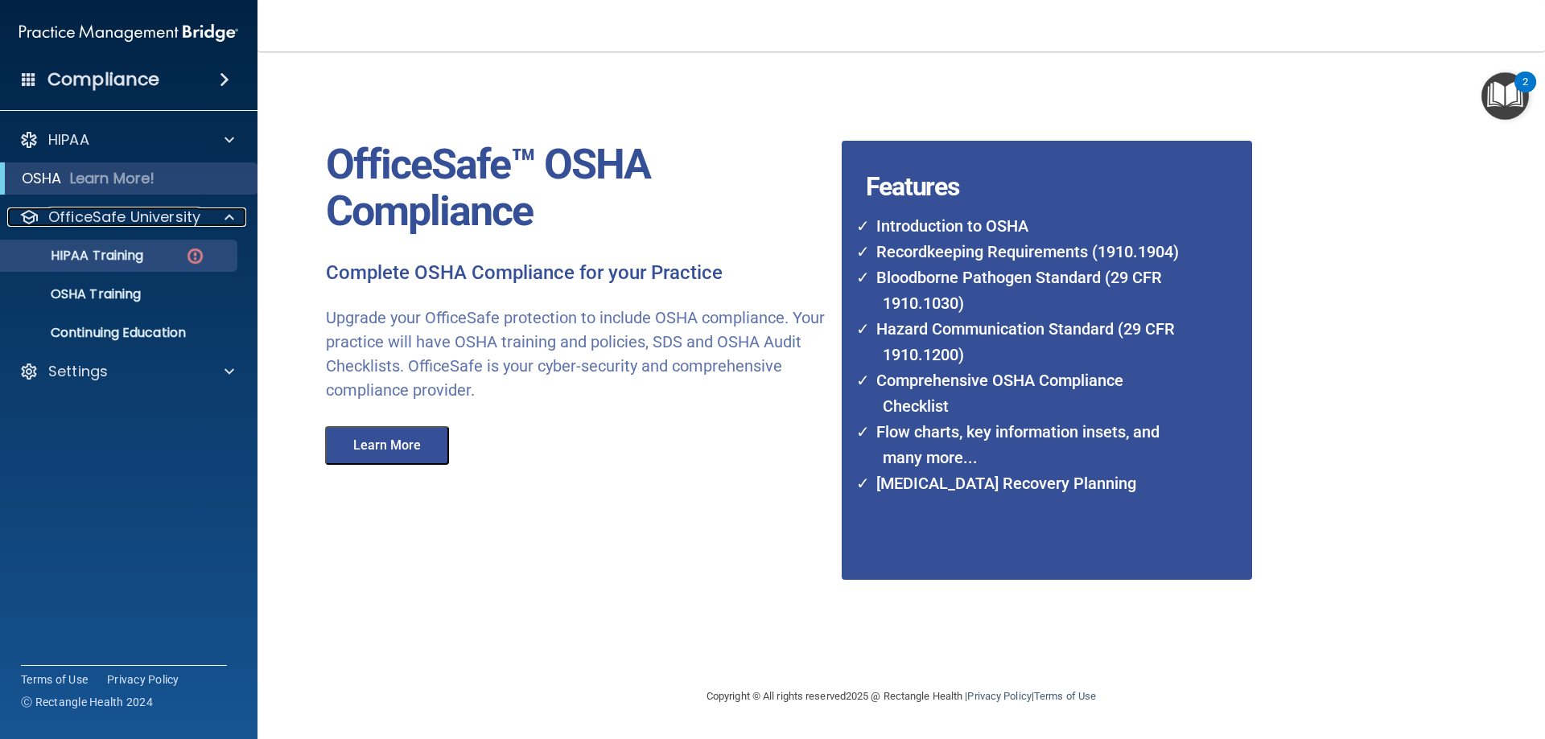  I want to click on img: PMB logo, so click(129, 33).